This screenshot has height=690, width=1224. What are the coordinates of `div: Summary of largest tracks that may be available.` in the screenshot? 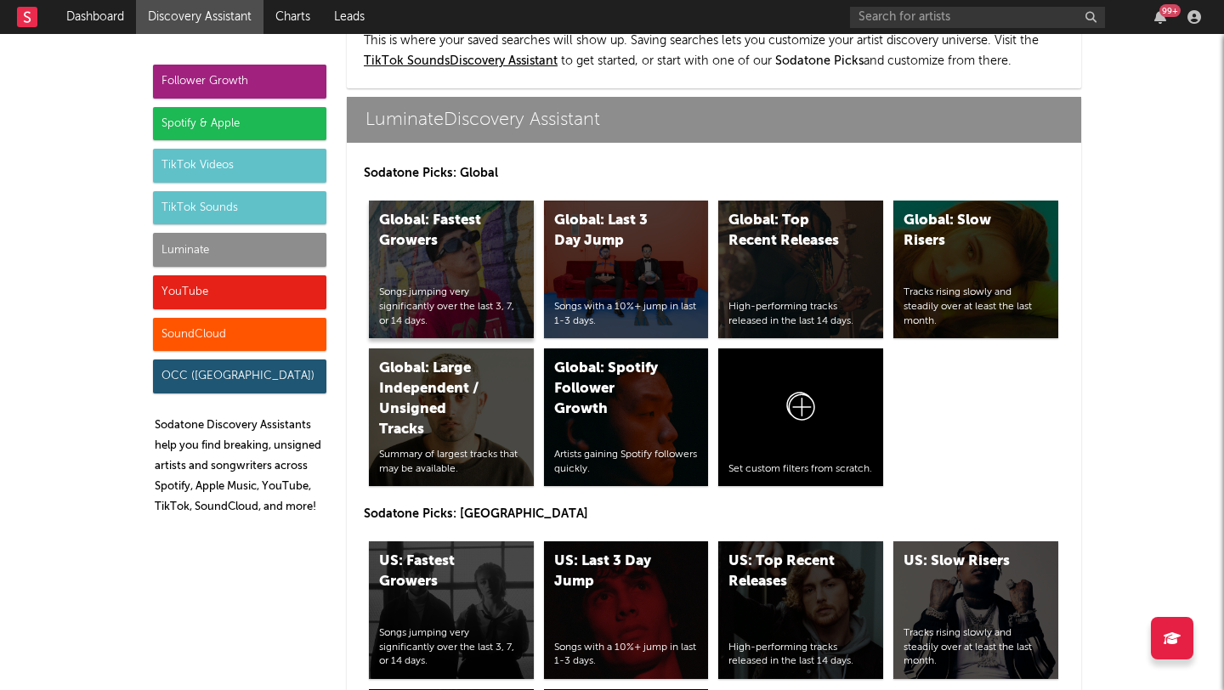 It's located at (451, 462).